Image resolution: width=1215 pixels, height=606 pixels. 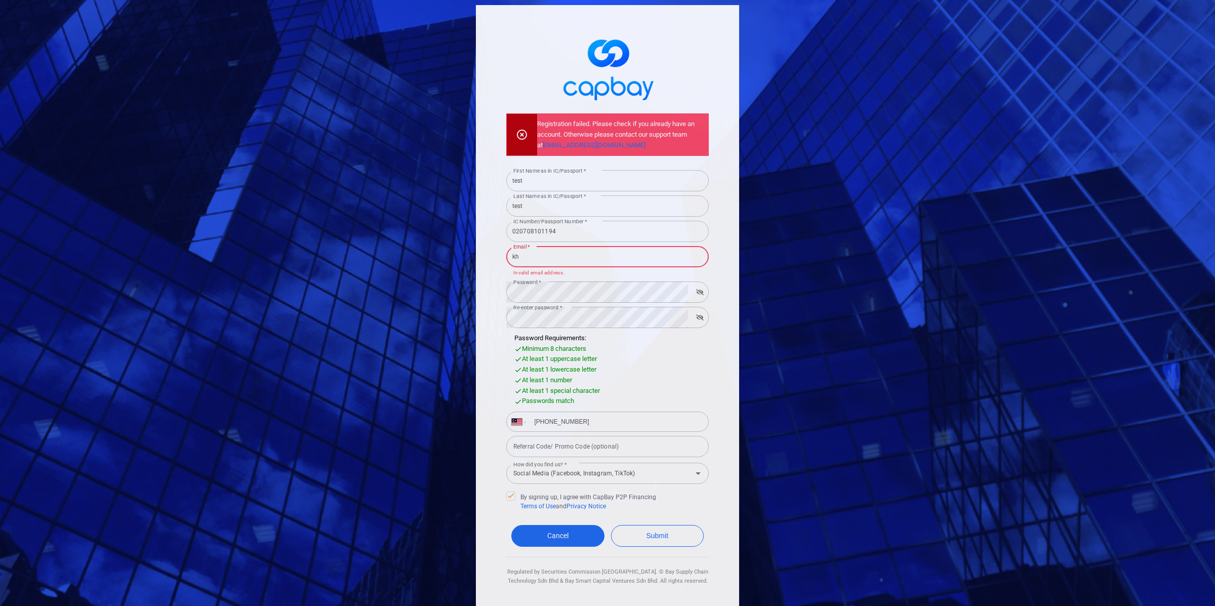 I want to click on img: logo, so click(x=608, y=68).